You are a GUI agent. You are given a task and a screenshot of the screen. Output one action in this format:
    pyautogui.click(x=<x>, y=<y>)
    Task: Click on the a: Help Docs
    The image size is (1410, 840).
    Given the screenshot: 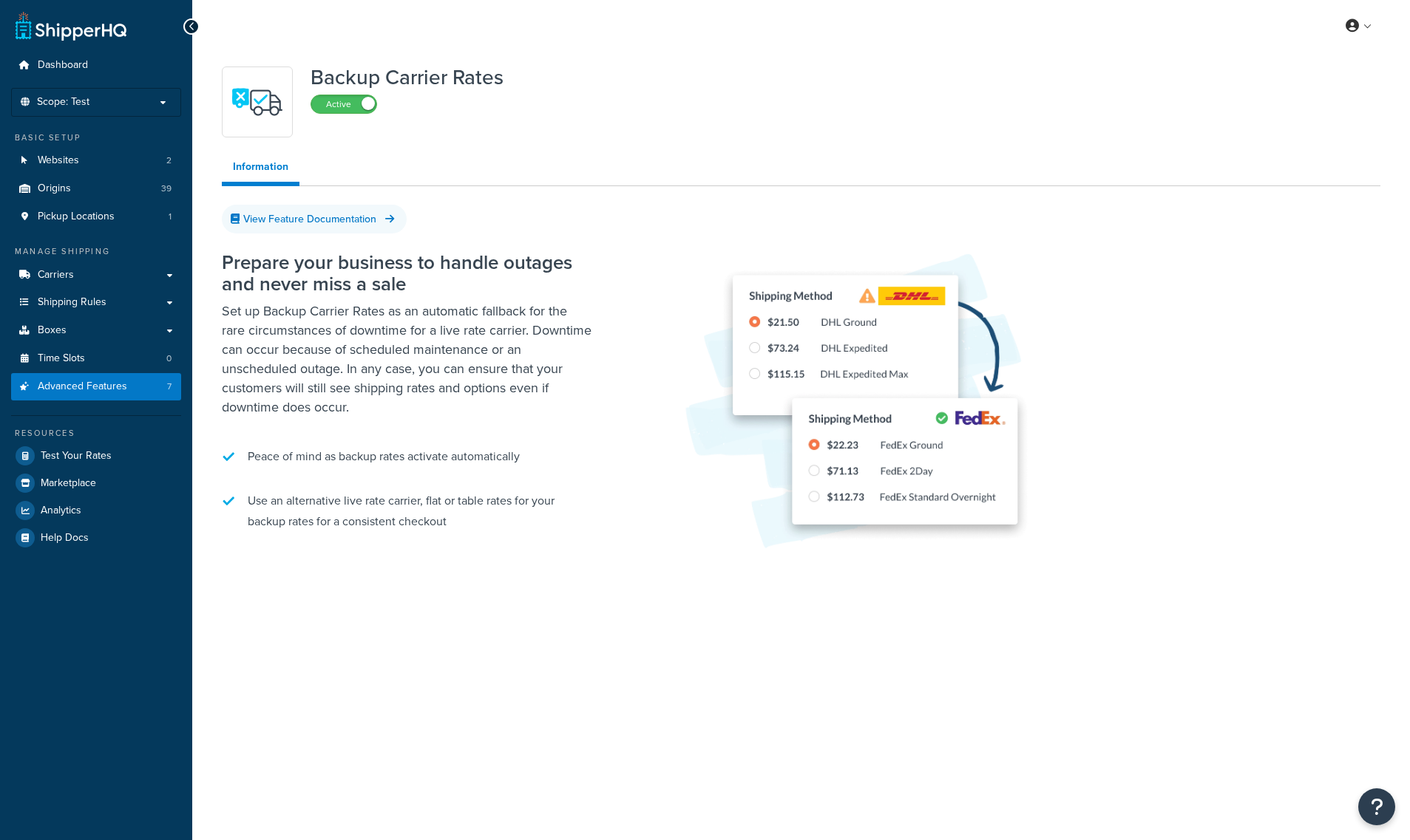 What is the action you would take?
    pyautogui.click(x=96, y=538)
    